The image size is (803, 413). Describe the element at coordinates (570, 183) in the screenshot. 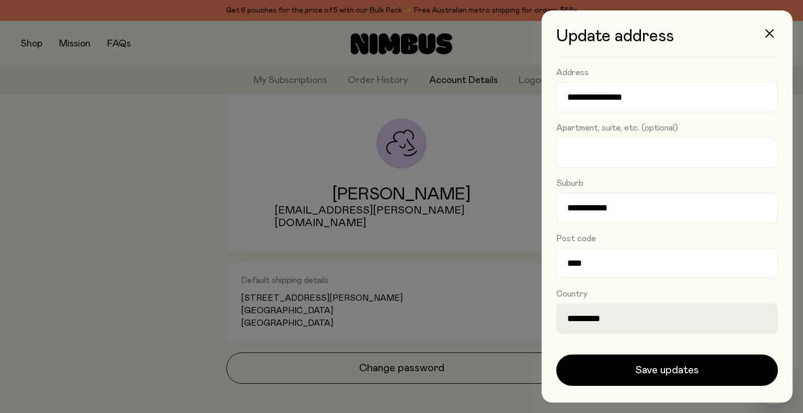

I see `label: Suburb` at that location.